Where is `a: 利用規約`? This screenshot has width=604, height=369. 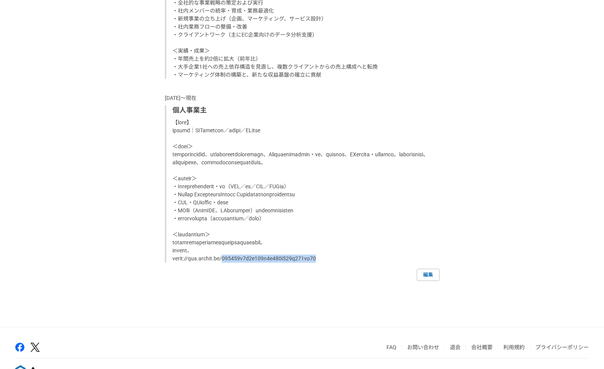 a: 利用規約 is located at coordinates (514, 348).